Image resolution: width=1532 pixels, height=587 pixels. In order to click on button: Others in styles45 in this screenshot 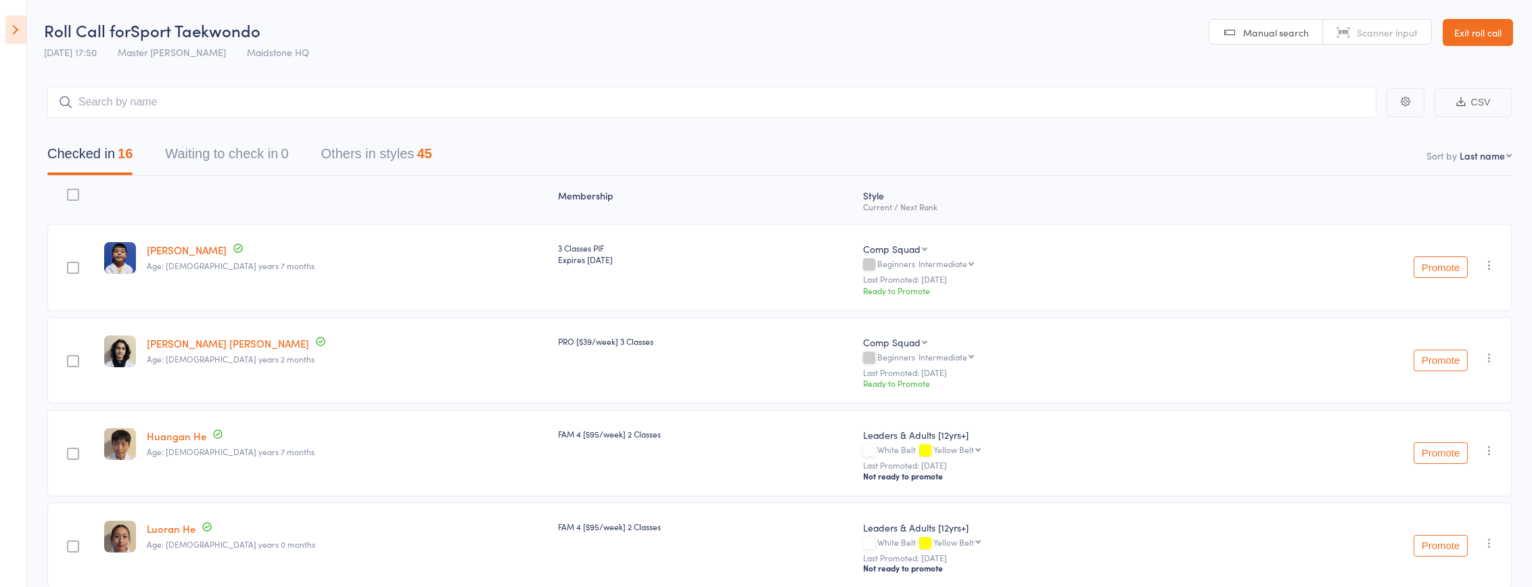, I will do `click(377, 157)`.